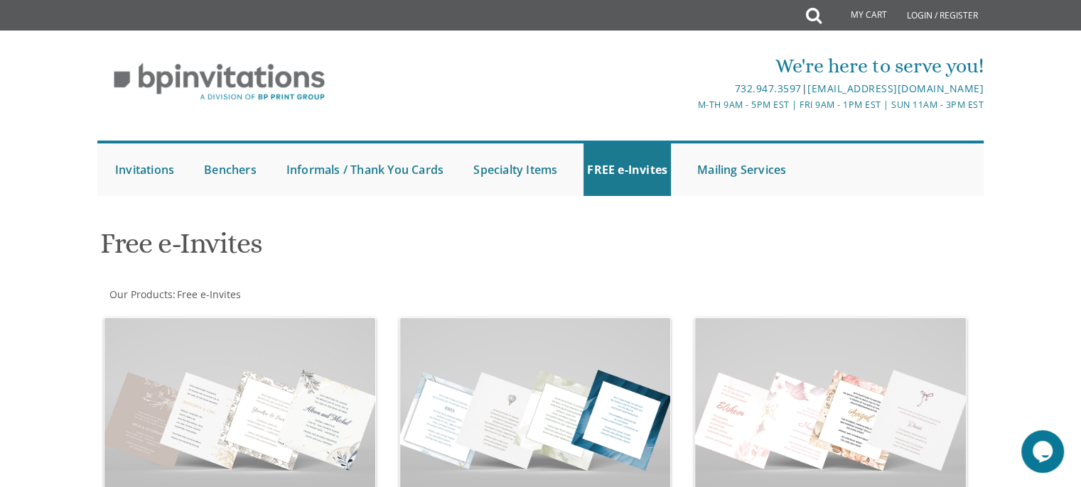 Image resolution: width=1081 pixels, height=487 pixels. I want to click on a: Informals / Thank You Cards, so click(365, 170).